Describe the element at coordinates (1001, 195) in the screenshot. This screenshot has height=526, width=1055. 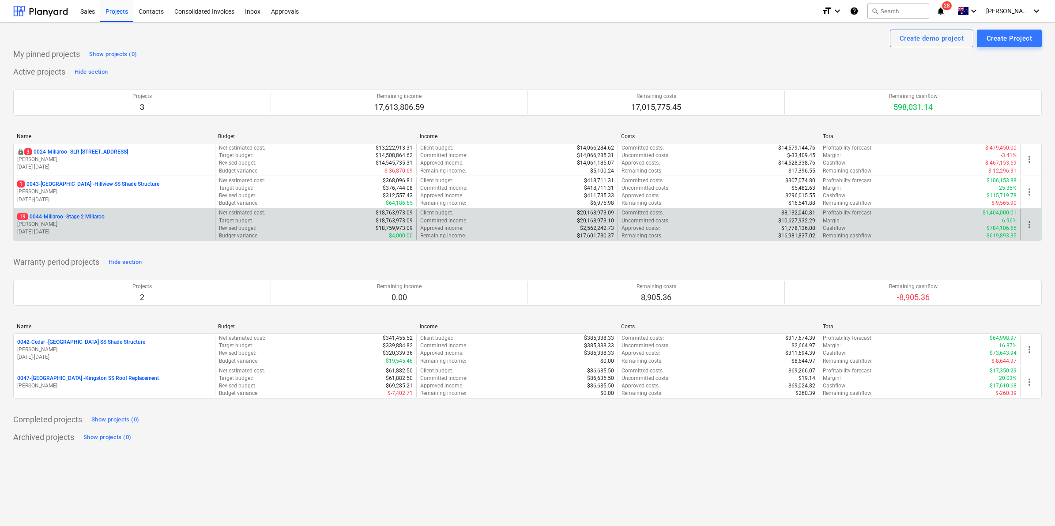
I see `p: $115,719.78` at that location.